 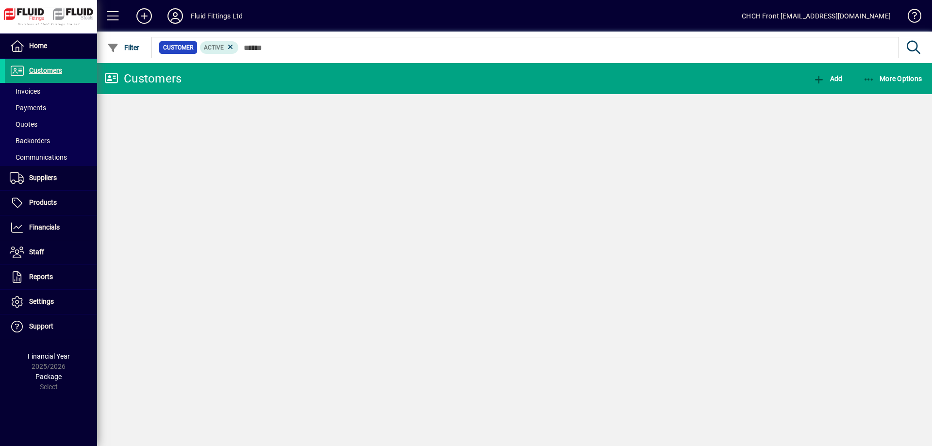 I want to click on span: Communications, so click(x=38, y=157).